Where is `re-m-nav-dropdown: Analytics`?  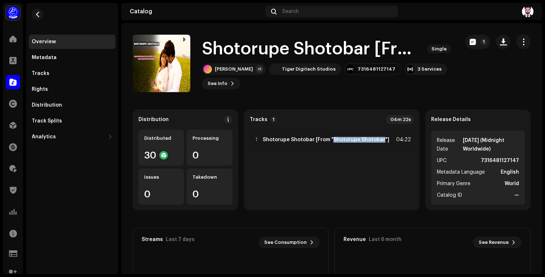
re-m-nav-dropdown: Analytics is located at coordinates (72, 137).